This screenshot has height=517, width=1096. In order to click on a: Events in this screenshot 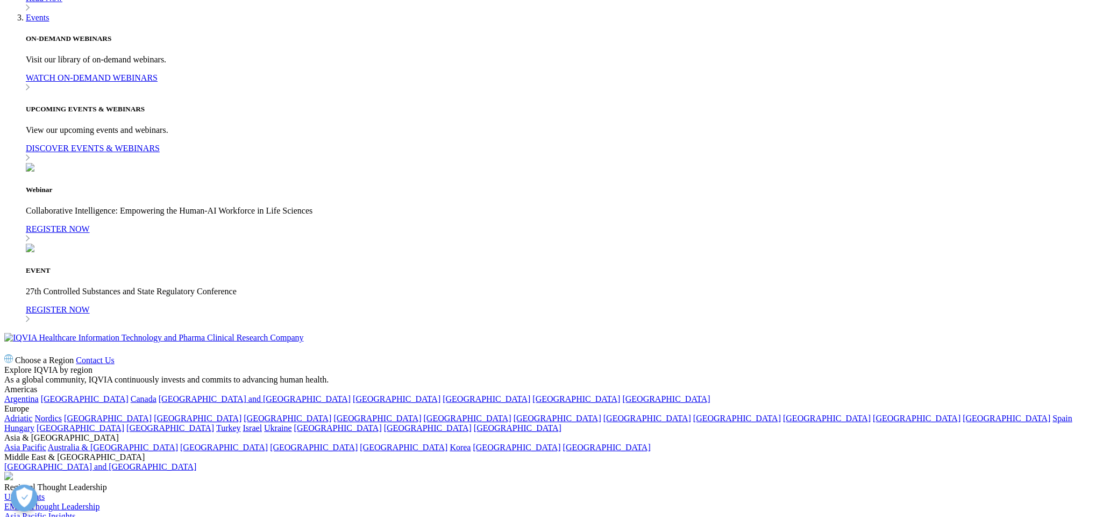, I will do `click(38, 17)`.